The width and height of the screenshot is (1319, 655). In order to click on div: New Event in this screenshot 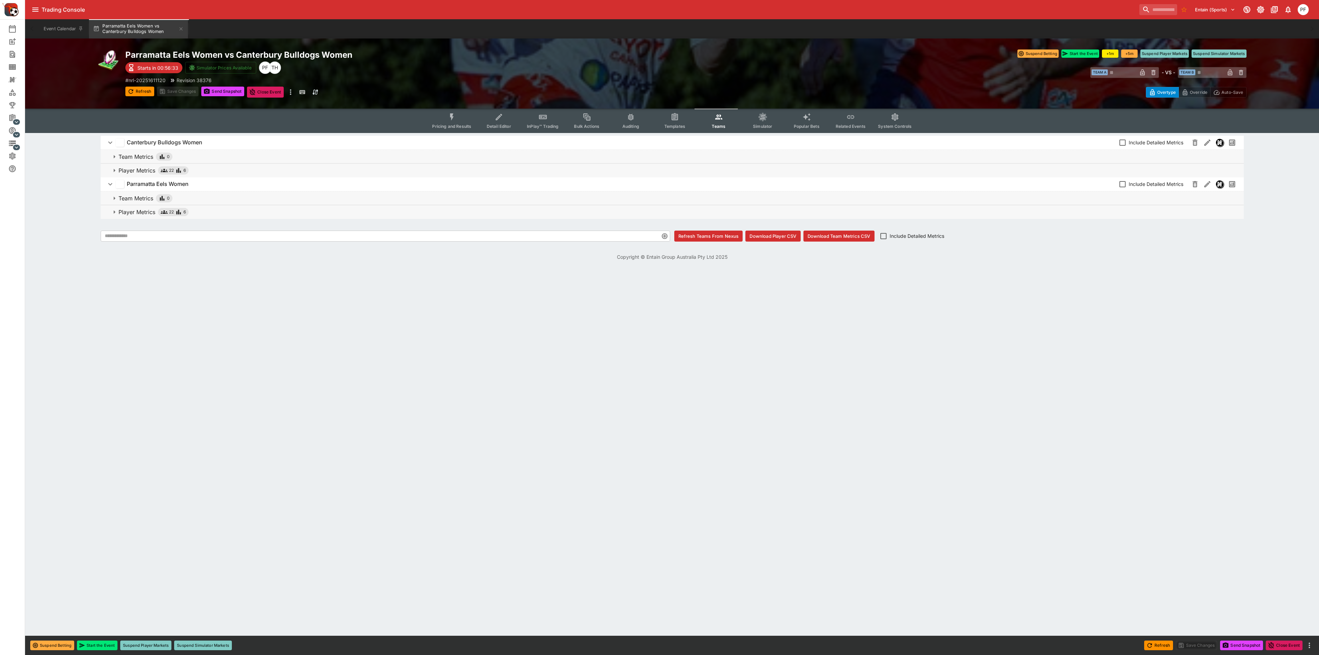, I will do `click(18, 42)`.